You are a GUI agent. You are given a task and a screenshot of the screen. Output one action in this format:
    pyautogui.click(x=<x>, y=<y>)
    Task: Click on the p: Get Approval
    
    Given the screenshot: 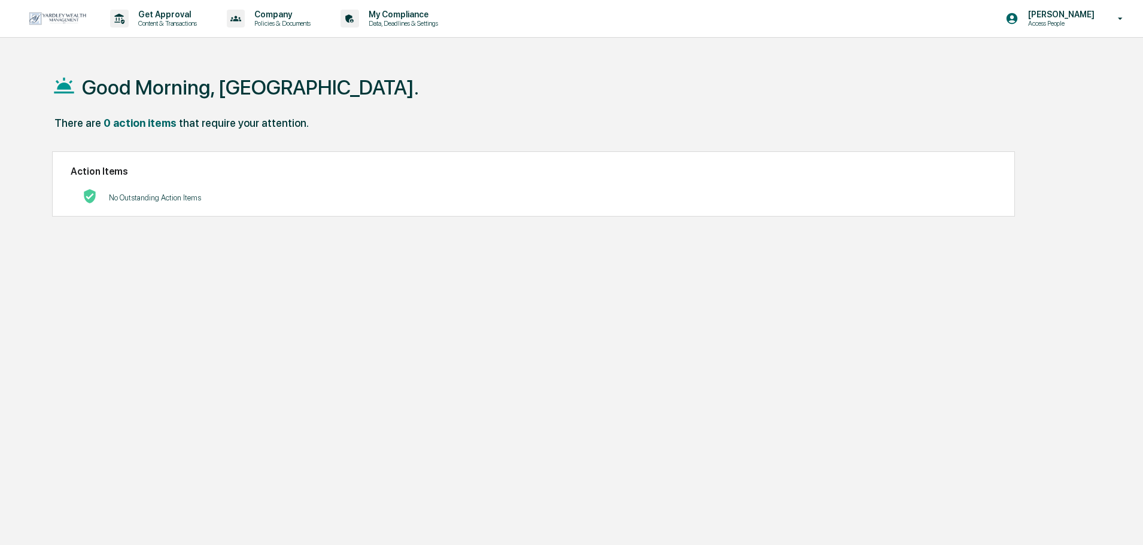 What is the action you would take?
    pyautogui.click(x=166, y=14)
    